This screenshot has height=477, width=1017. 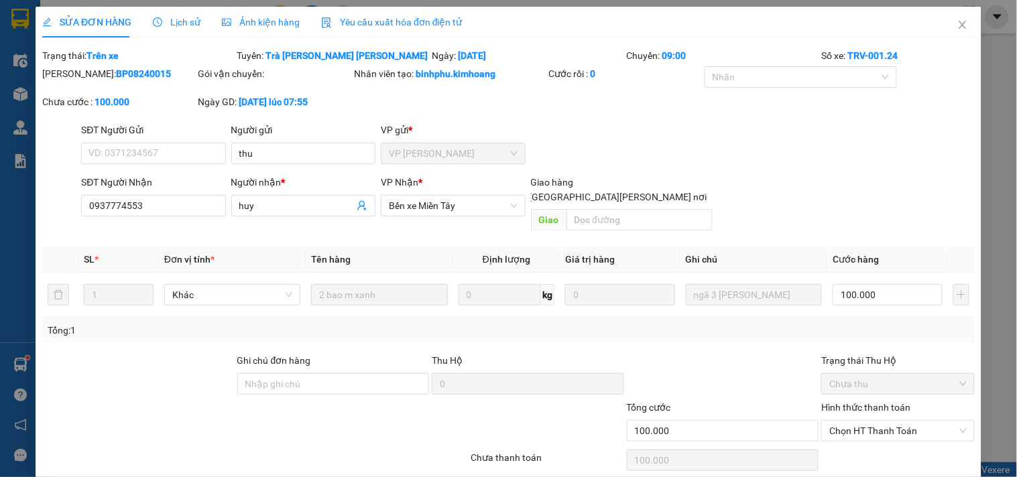 What do you see at coordinates (138, 56) in the screenshot?
I see `div: Trạng thái:` at bounding box center [138, 56].